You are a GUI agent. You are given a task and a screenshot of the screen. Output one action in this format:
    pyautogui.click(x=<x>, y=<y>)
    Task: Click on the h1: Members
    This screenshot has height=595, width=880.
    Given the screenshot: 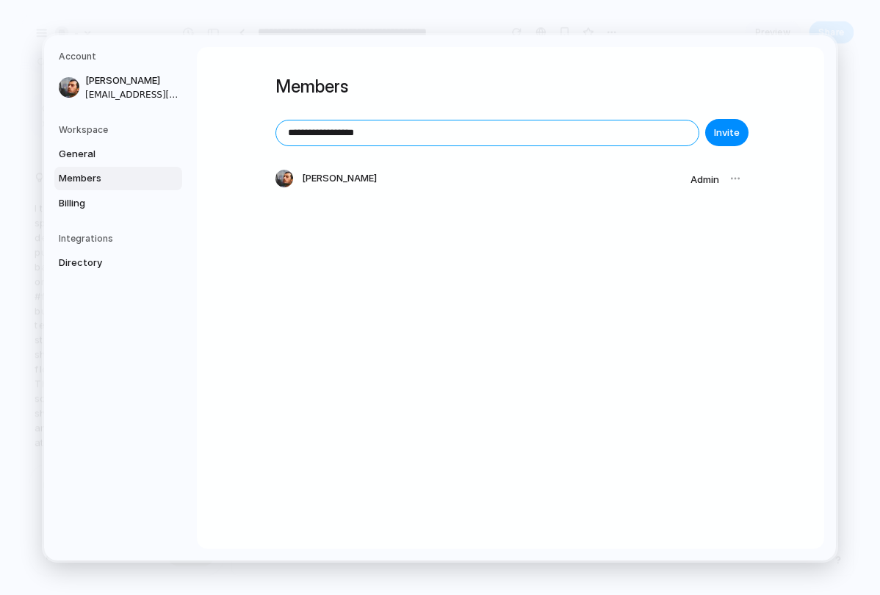 What is the action you would take?
    pyautogui.click(x=511, y=87)
    